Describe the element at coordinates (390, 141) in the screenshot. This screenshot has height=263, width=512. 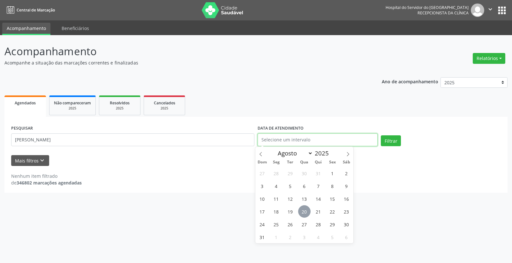
I see `button: Filtrar` at that location.